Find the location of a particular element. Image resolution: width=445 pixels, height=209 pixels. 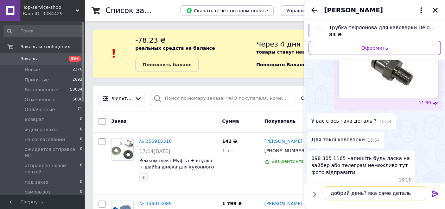

span: Заказы is located at coordinates (29, 59).